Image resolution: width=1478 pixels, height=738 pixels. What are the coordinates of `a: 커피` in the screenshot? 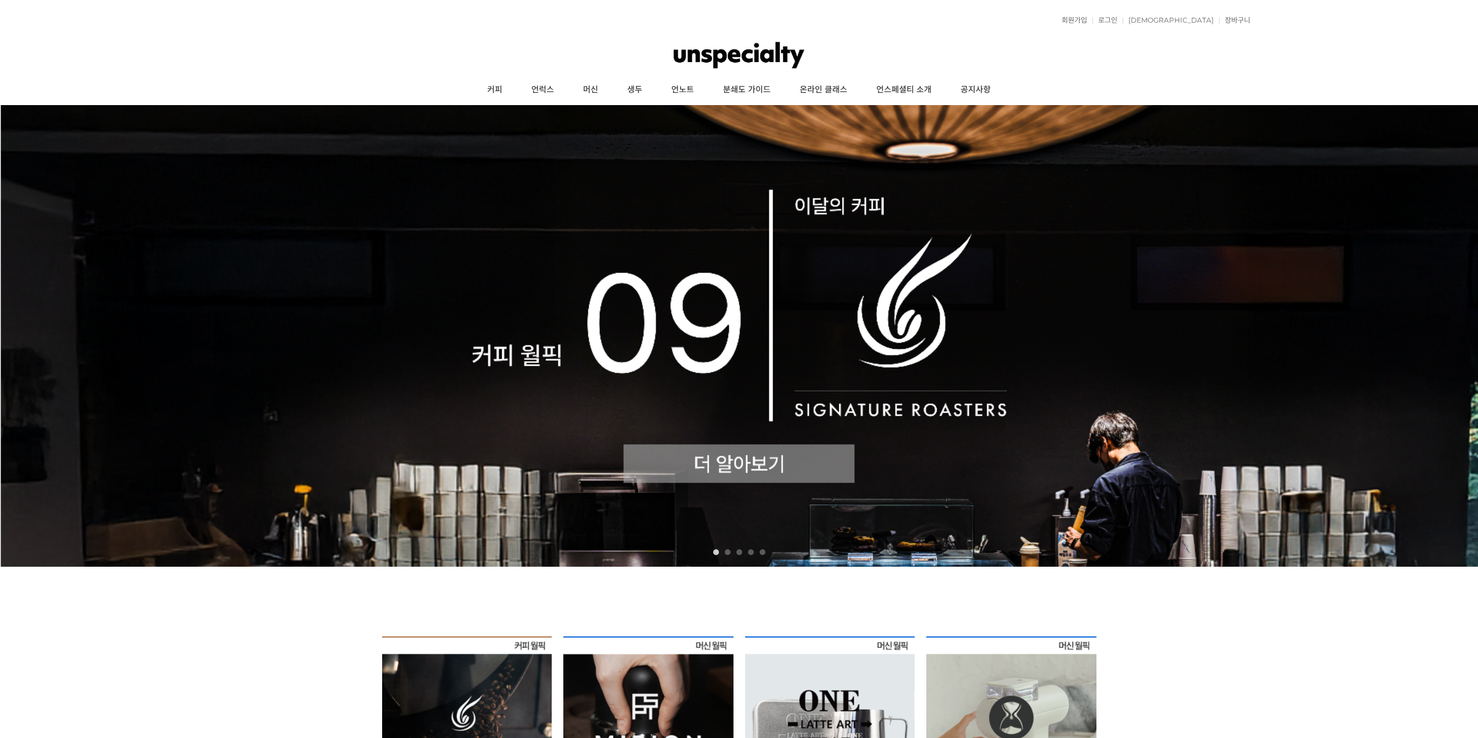 It's located at (495, 90).